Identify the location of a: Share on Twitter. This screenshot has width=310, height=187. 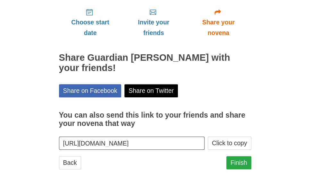
(151, 90).